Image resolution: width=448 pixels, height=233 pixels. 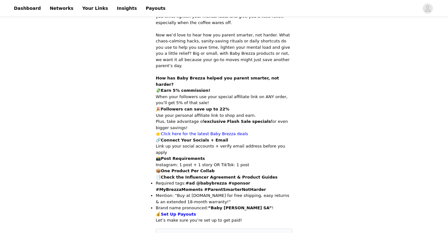 I want to click on p: 🎉 Use your personal affiliate link to shop and earn. Plus, take advantage of for even bigger savi..., so click(x=224, y=118).